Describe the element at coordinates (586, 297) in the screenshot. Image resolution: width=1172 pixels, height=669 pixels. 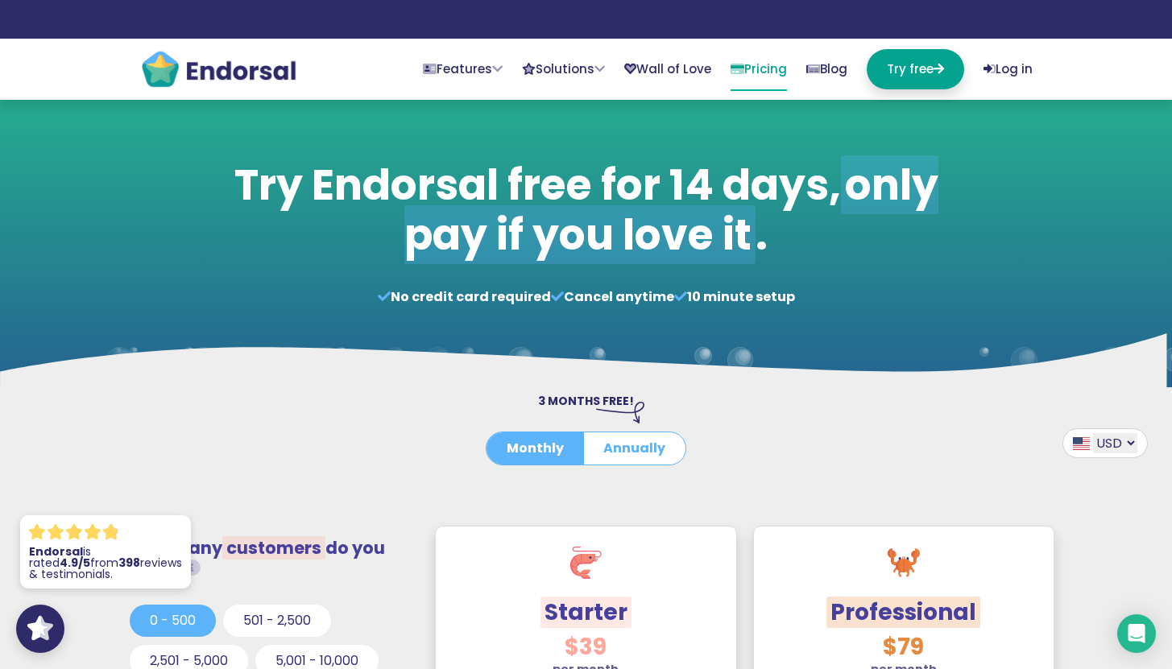
I see `p: No credit card required Cancel anytime 10 minute setup` at that location.